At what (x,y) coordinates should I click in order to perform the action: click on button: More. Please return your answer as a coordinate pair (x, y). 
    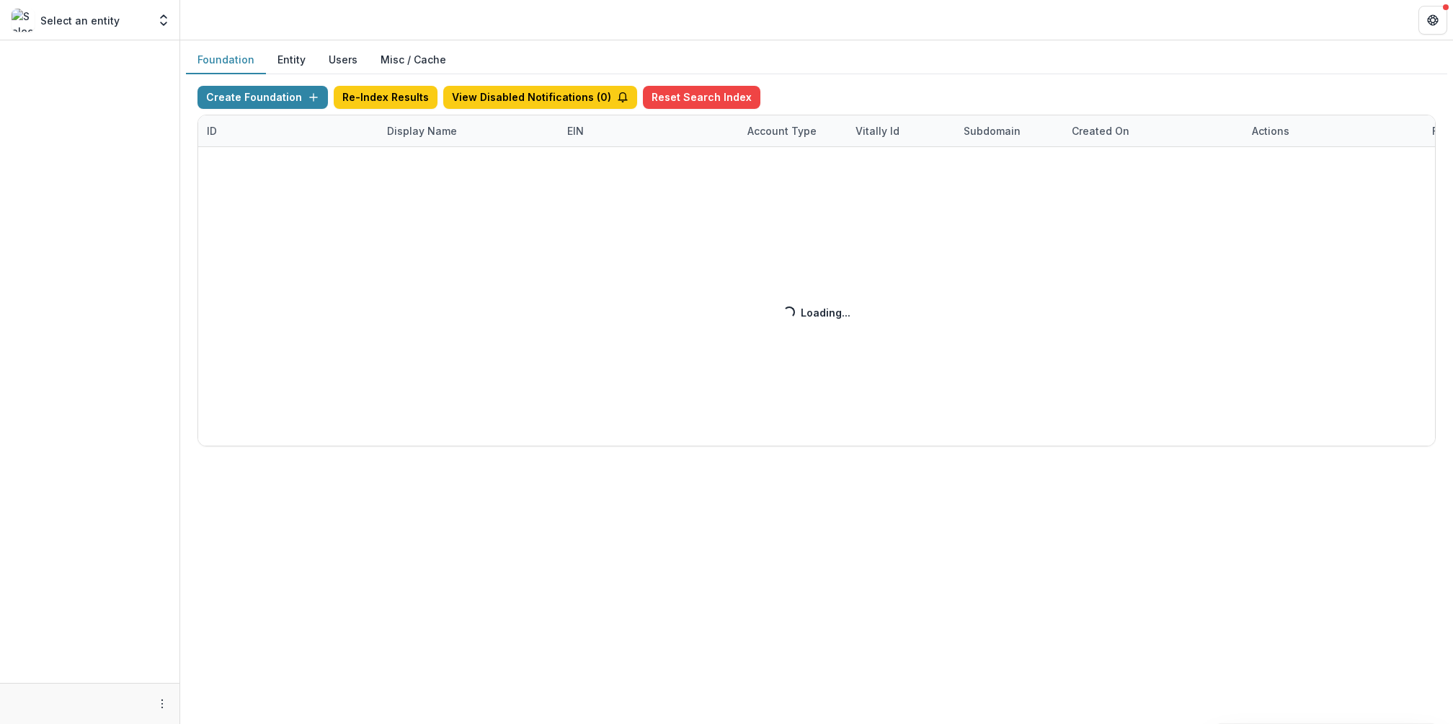
    Looking at the image, I should click on (162, 704).